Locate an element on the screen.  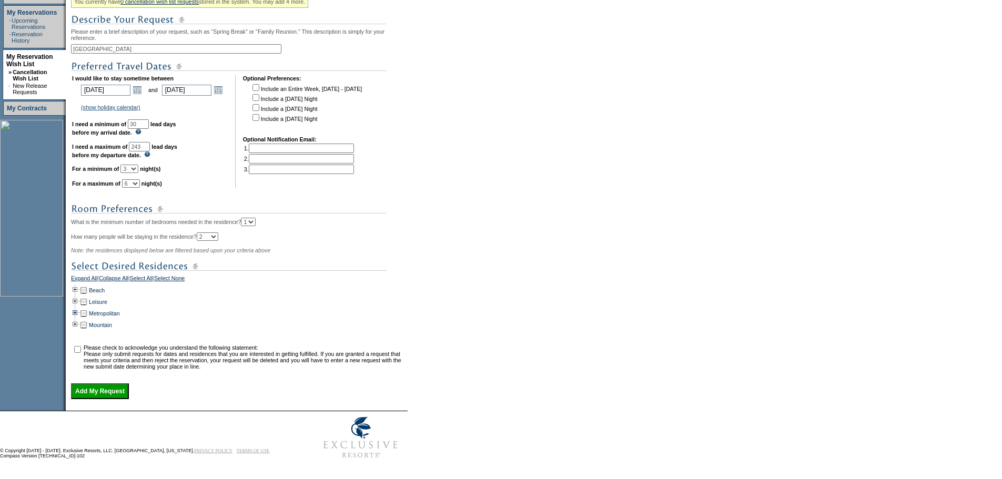
a: My Contracts is located at coordinates (27, 108).